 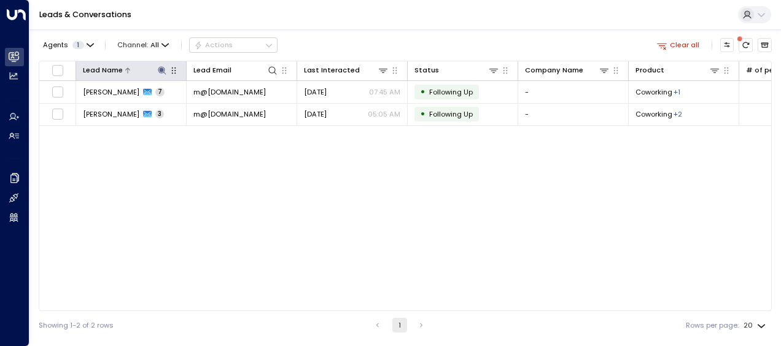 I want to click on span: Sep 19, 2025, so click(x=315, y=114).